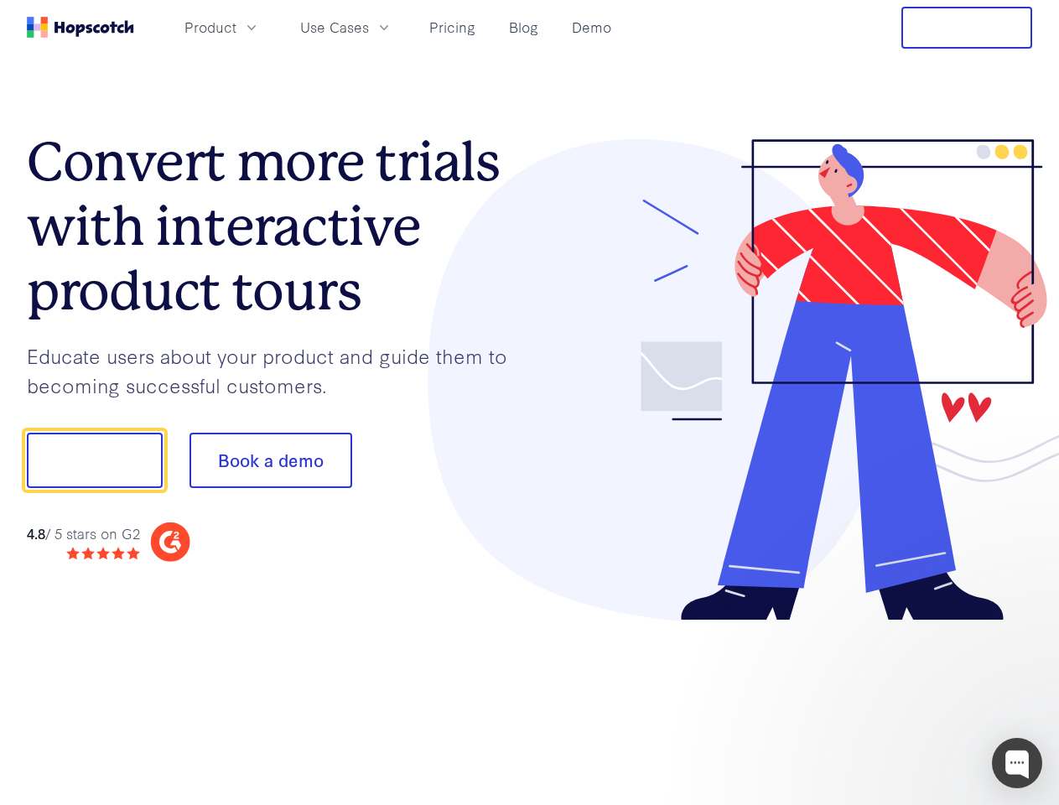 The height and width of the screenshot is (805, 1059). What do you see at coordinates (591, 27) in the screenshot?
I see `a: Demo` at bounding box center [591, 27].